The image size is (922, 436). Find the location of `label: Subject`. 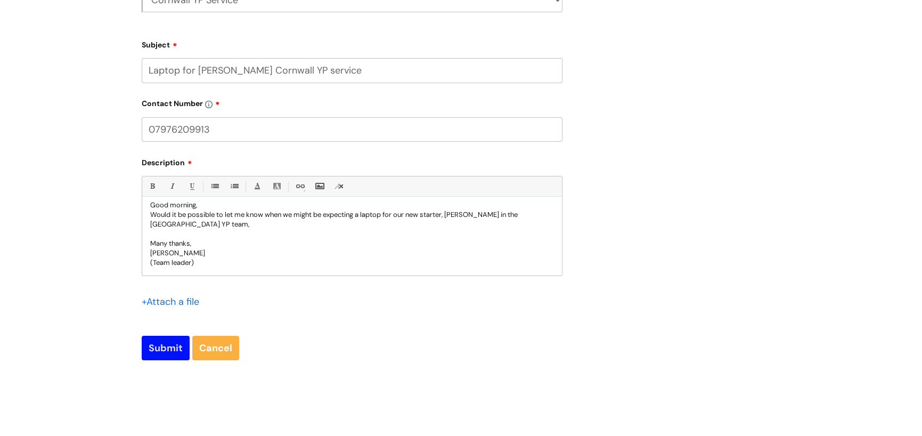

label: Subject is located at coordinates (352, 43).